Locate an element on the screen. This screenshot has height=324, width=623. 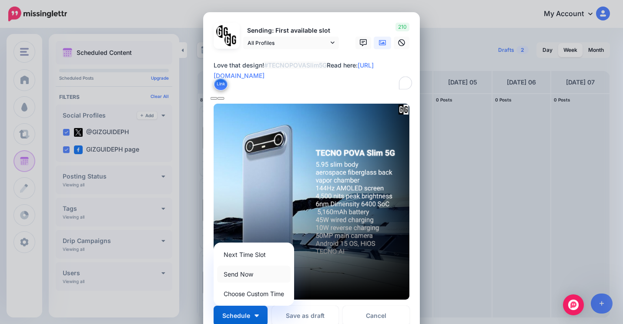
span: Schedule is located at coordinates (236, 315).